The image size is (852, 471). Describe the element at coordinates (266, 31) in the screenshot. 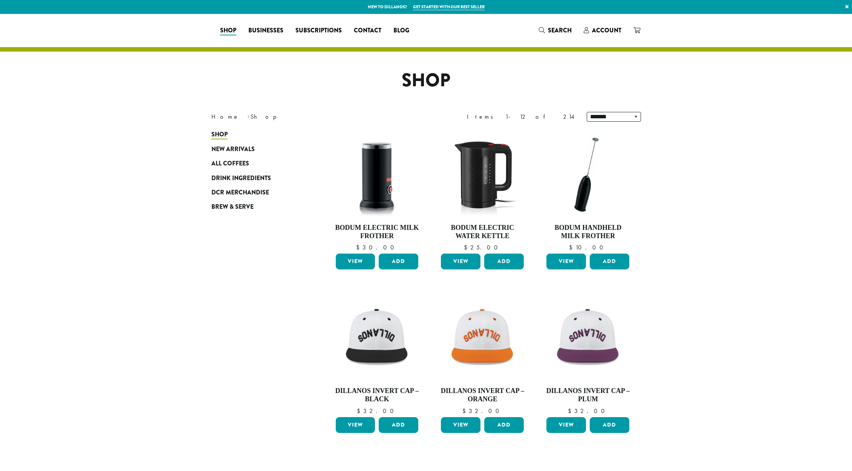

I see `span: Businesses` at that location.